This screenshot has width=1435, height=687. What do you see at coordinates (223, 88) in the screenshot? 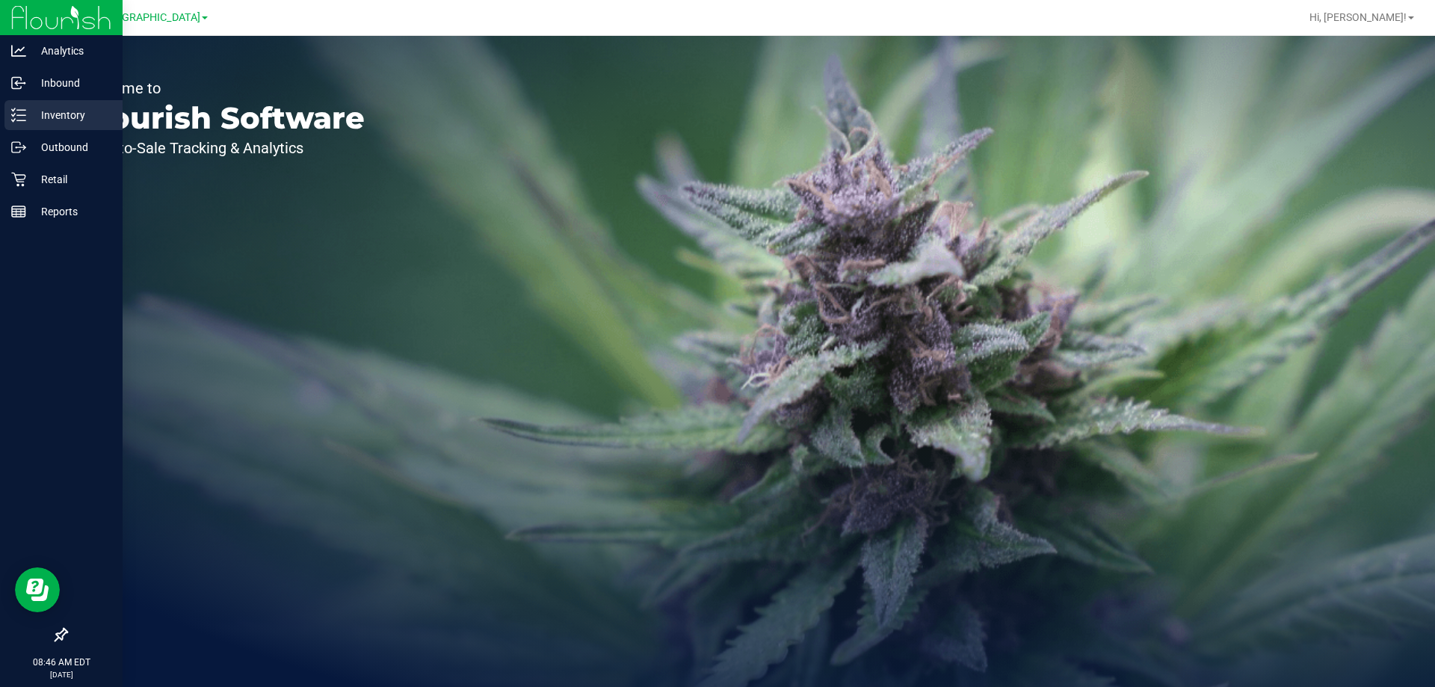
I see `p: Welcome to` at bounding box center [223, 88].